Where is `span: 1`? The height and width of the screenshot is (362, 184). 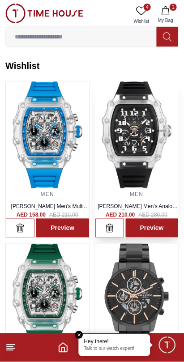
span: 1 is located at coordinates (173, 7).